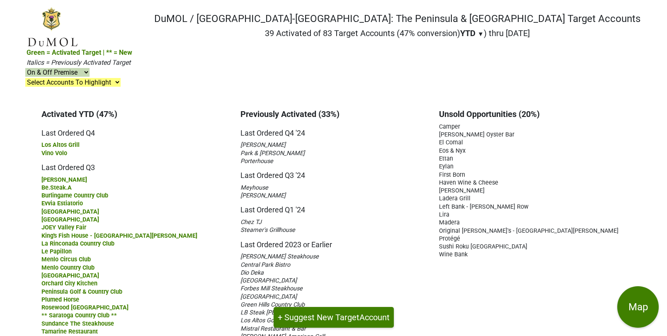  What do you see at coordinates (66, 259) in the screenshot?
I see `span: Menlo Circus Club` at bounding box center [66, 259].